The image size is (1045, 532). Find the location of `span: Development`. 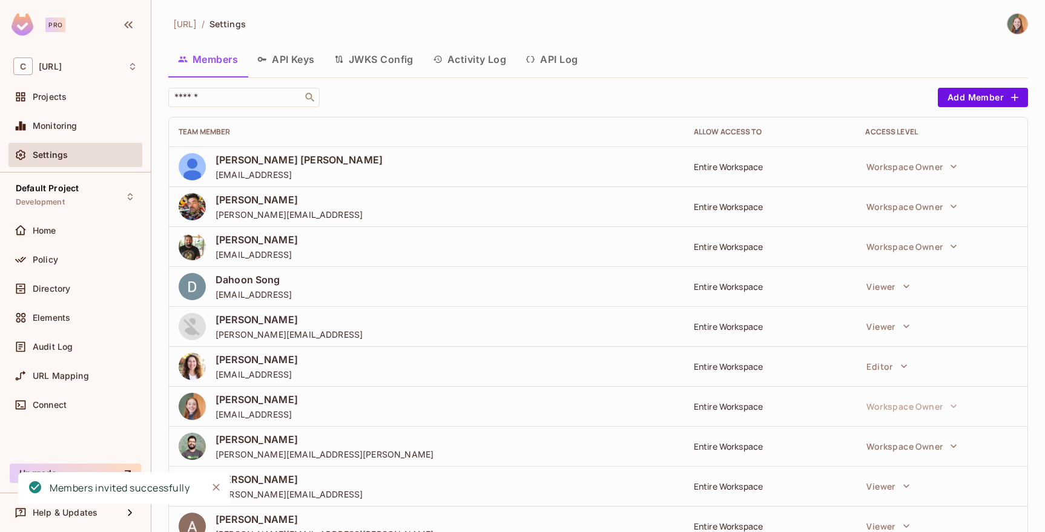

span: Development is located at coordinates (40, 202).